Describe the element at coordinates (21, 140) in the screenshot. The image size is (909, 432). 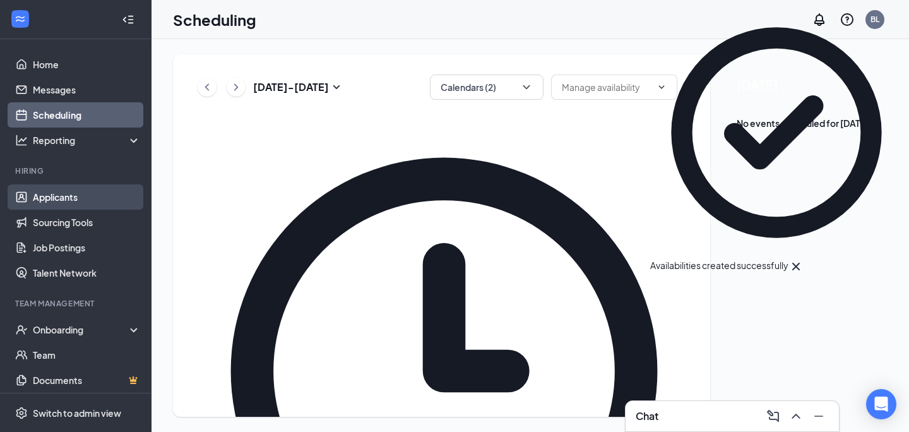
I see `svg: Analysis` at that location.